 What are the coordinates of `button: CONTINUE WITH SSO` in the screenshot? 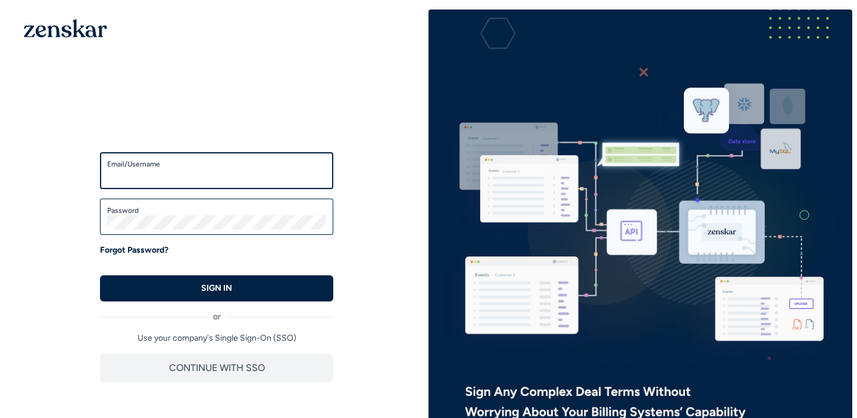 It's located at (217, 368).